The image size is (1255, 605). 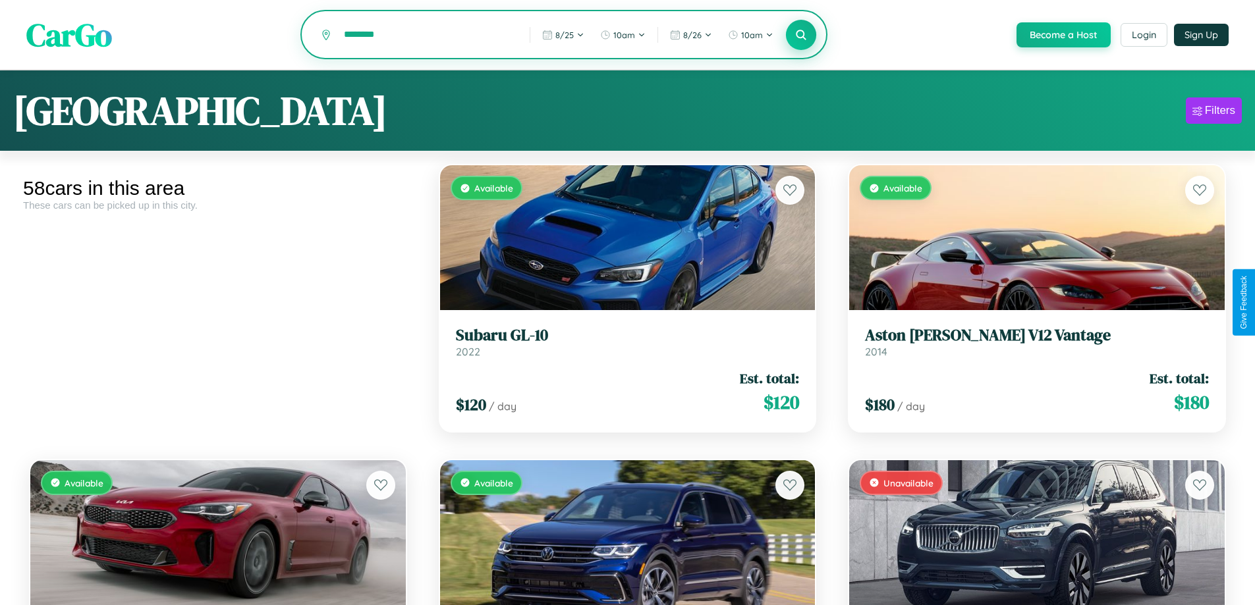 I want to click on h3: Subaru GL-10, so click(x=628, y=335).